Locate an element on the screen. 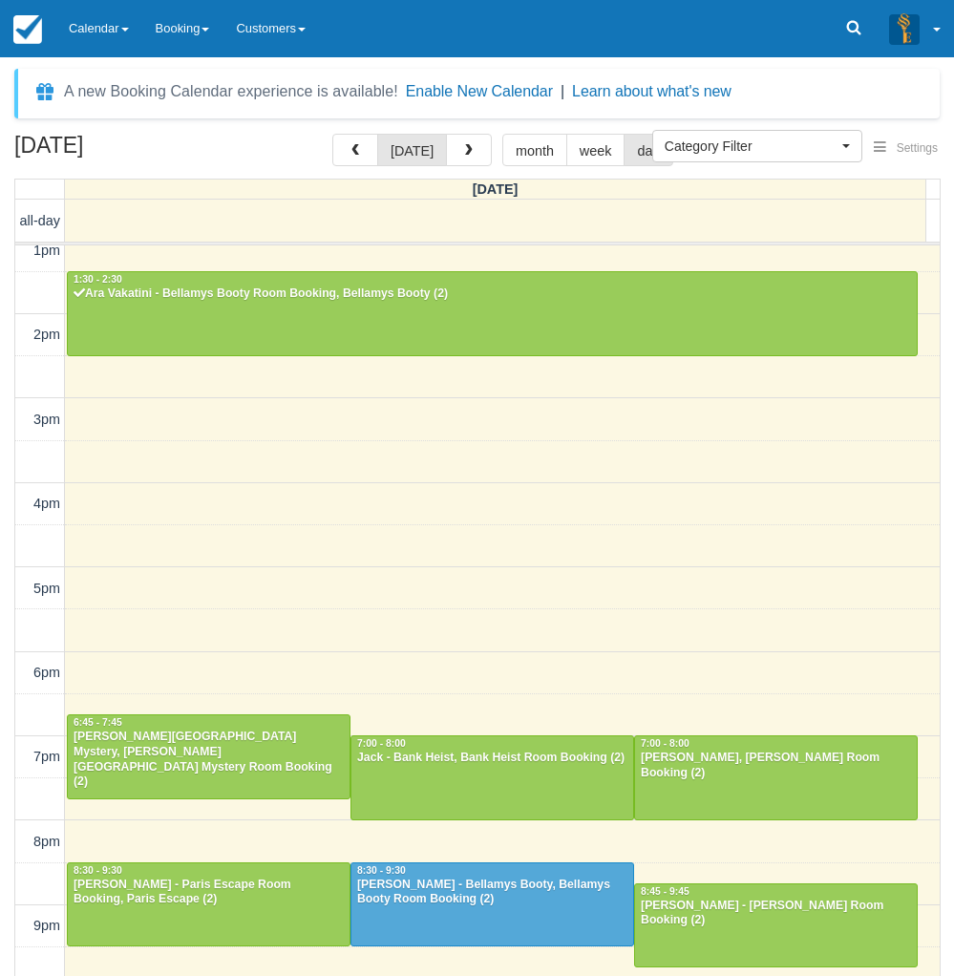 The height and width of the screenshot is (976, 954). span: 9pm is located at coordinates (47, 925).